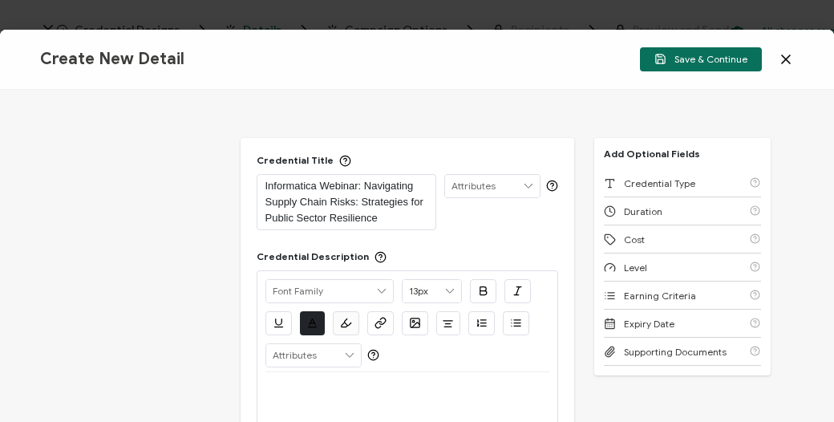  What do you see at coordinates (701, 59) in the screenshot?
I see `span: Save & Continue` at bounding box center [701, 59].